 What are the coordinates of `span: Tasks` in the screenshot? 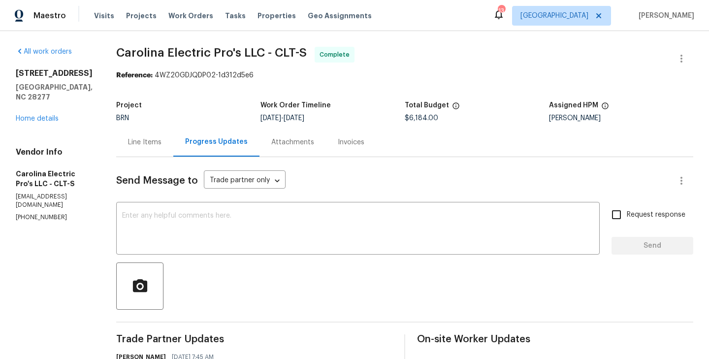 It's located at (235, 16).